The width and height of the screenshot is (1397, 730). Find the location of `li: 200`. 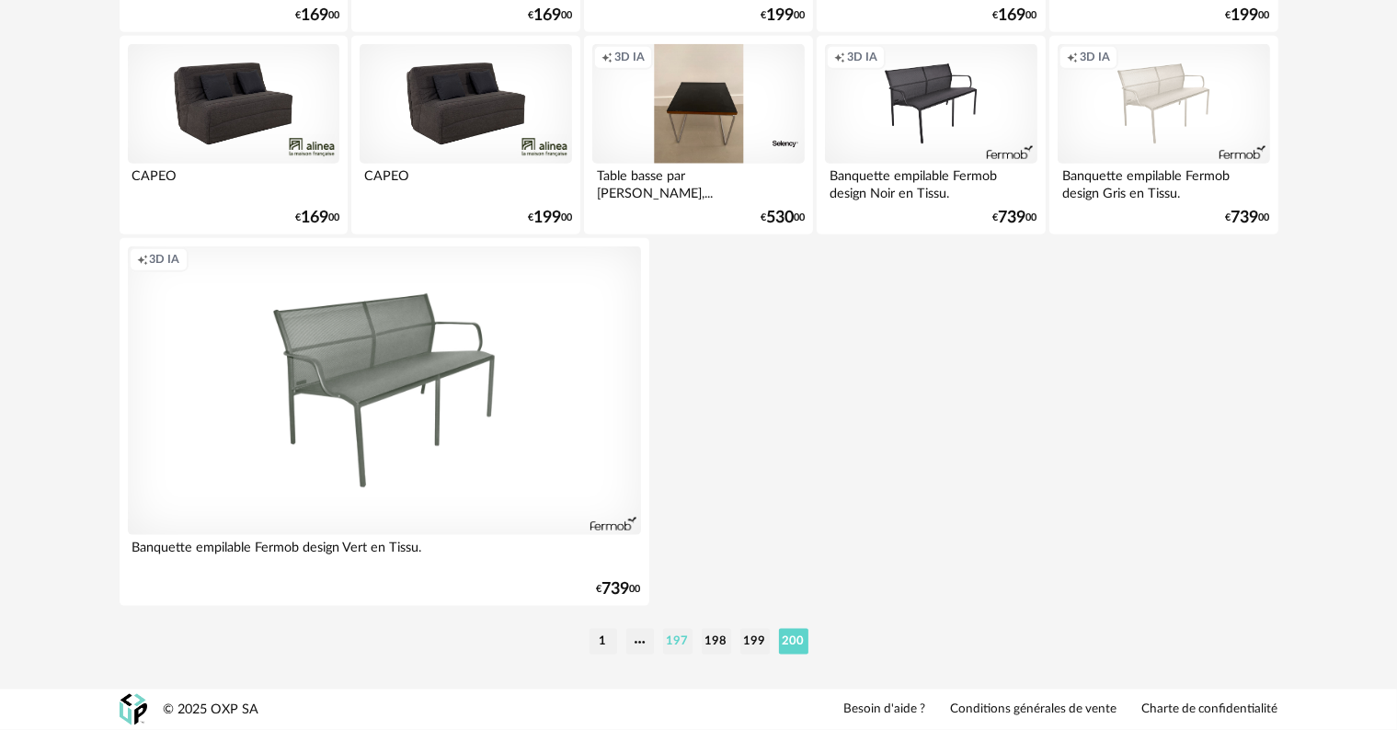

li: 200 is located at coordinates (794, 642).